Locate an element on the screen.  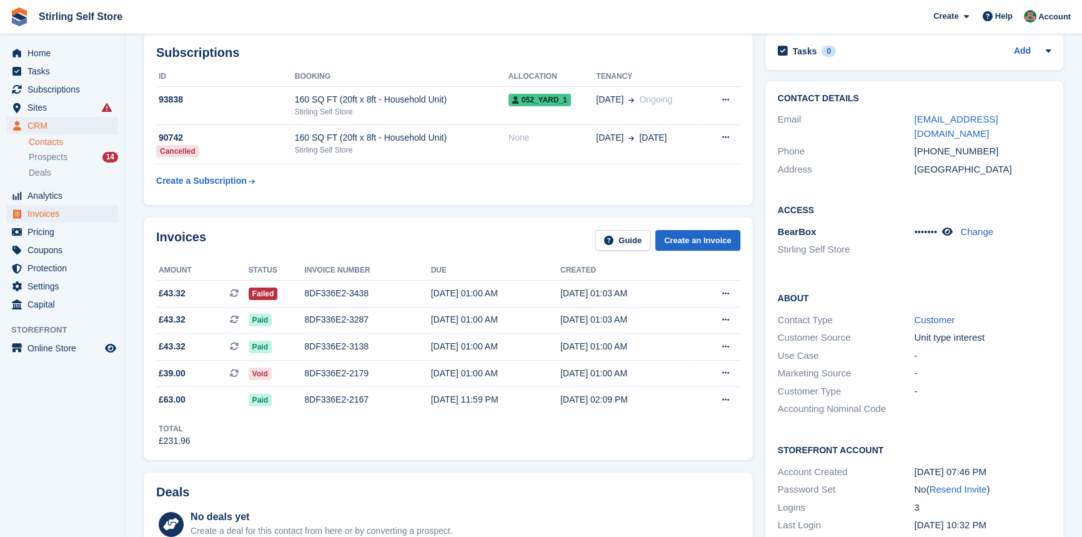
h2: About is located at coordinates (914, 297).